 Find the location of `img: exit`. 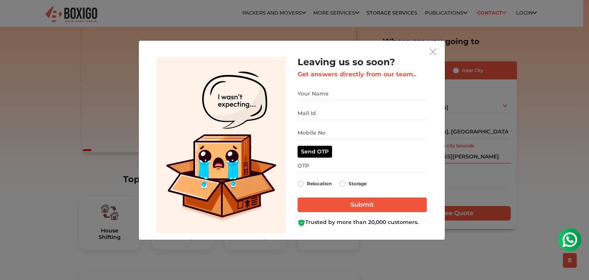

img: exit is located at coordinates (433, 52).